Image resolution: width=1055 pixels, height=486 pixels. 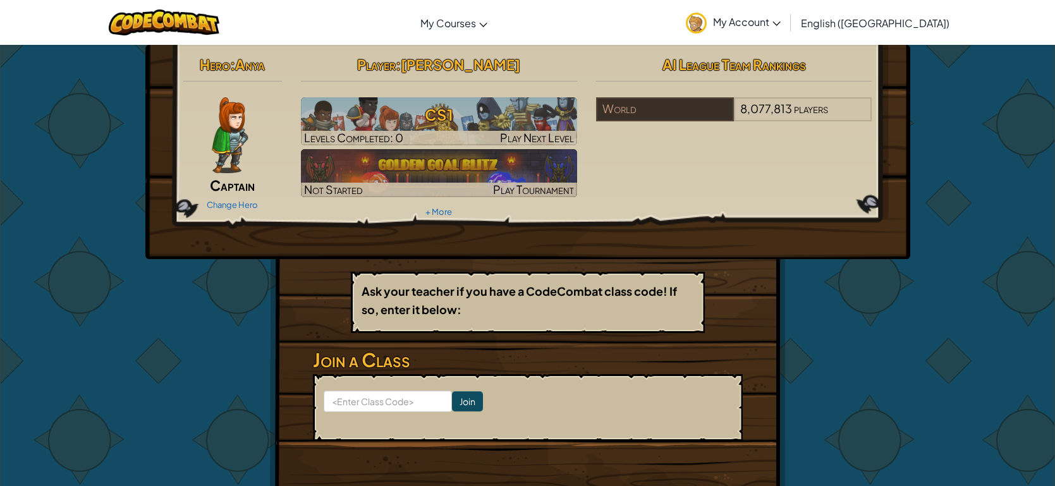 What do you see at coordinates (537, 137) in the screenshot?
I see `span: Play Next Level` at bounding box center [537, 137].